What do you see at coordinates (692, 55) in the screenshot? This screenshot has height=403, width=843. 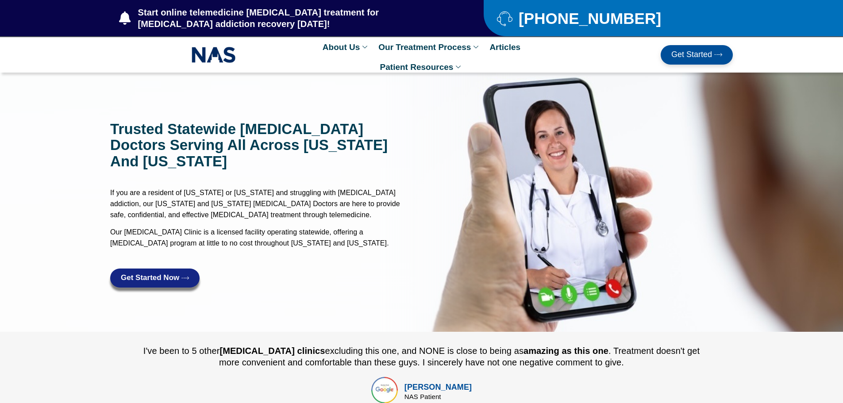 I see `span: Get Started` at bounding box center [692, 55].